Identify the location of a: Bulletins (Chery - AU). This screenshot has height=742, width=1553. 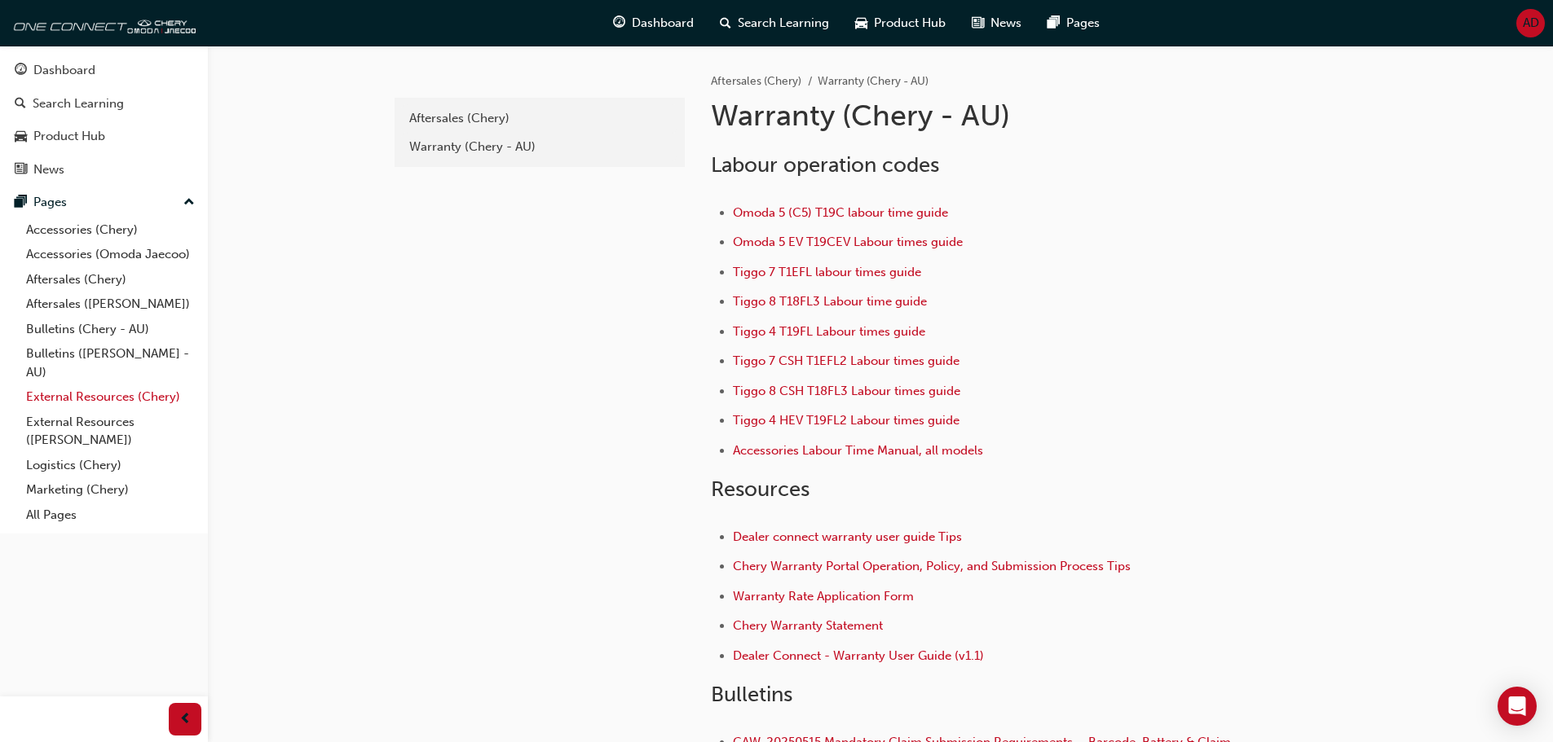
(110, 329).